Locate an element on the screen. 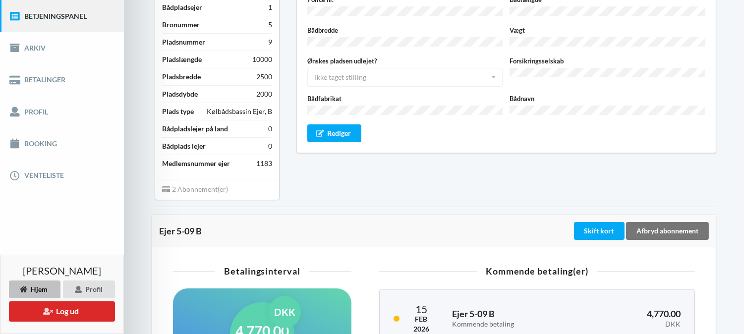 This screenshot has height=334, width=744. div: 1183 is located at coordinates (264, 164).